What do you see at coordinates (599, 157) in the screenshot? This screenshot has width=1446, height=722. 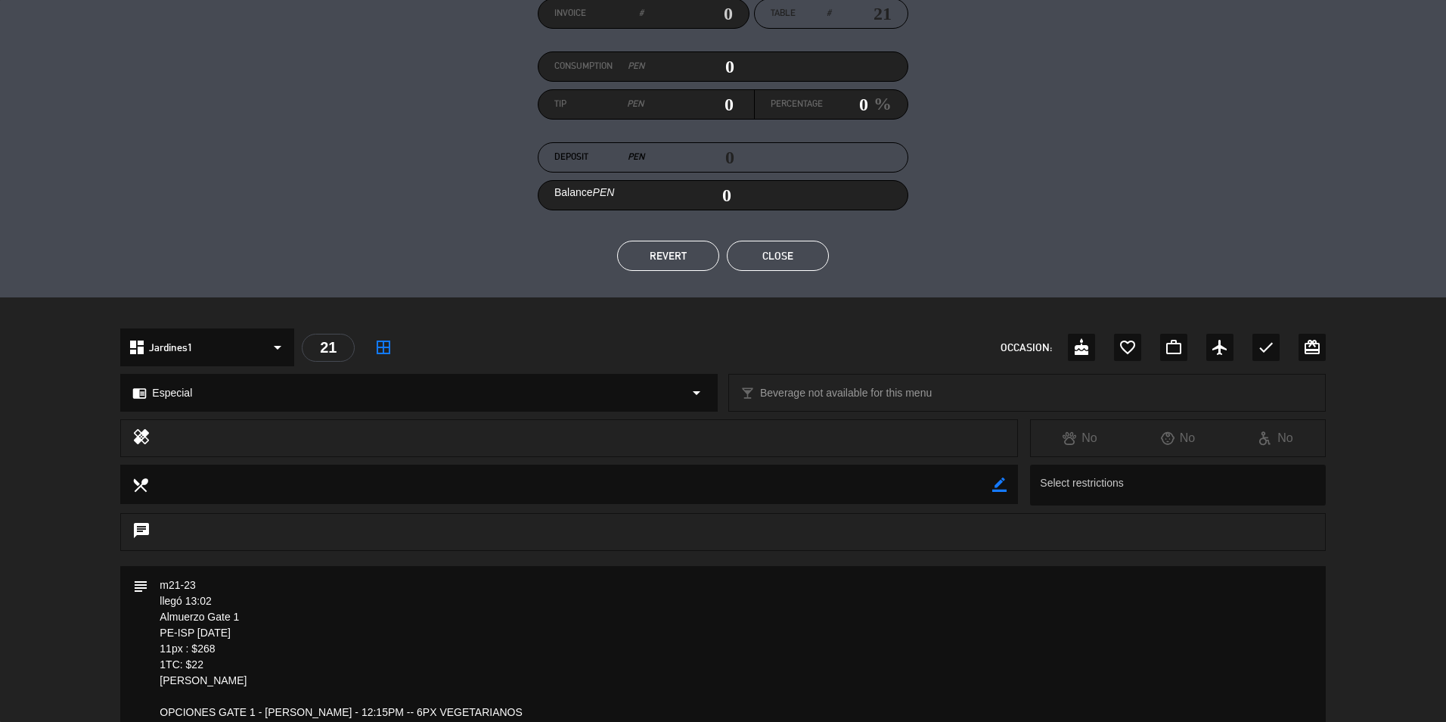 I see `label: Deposit` at bounding box center [599, 157].